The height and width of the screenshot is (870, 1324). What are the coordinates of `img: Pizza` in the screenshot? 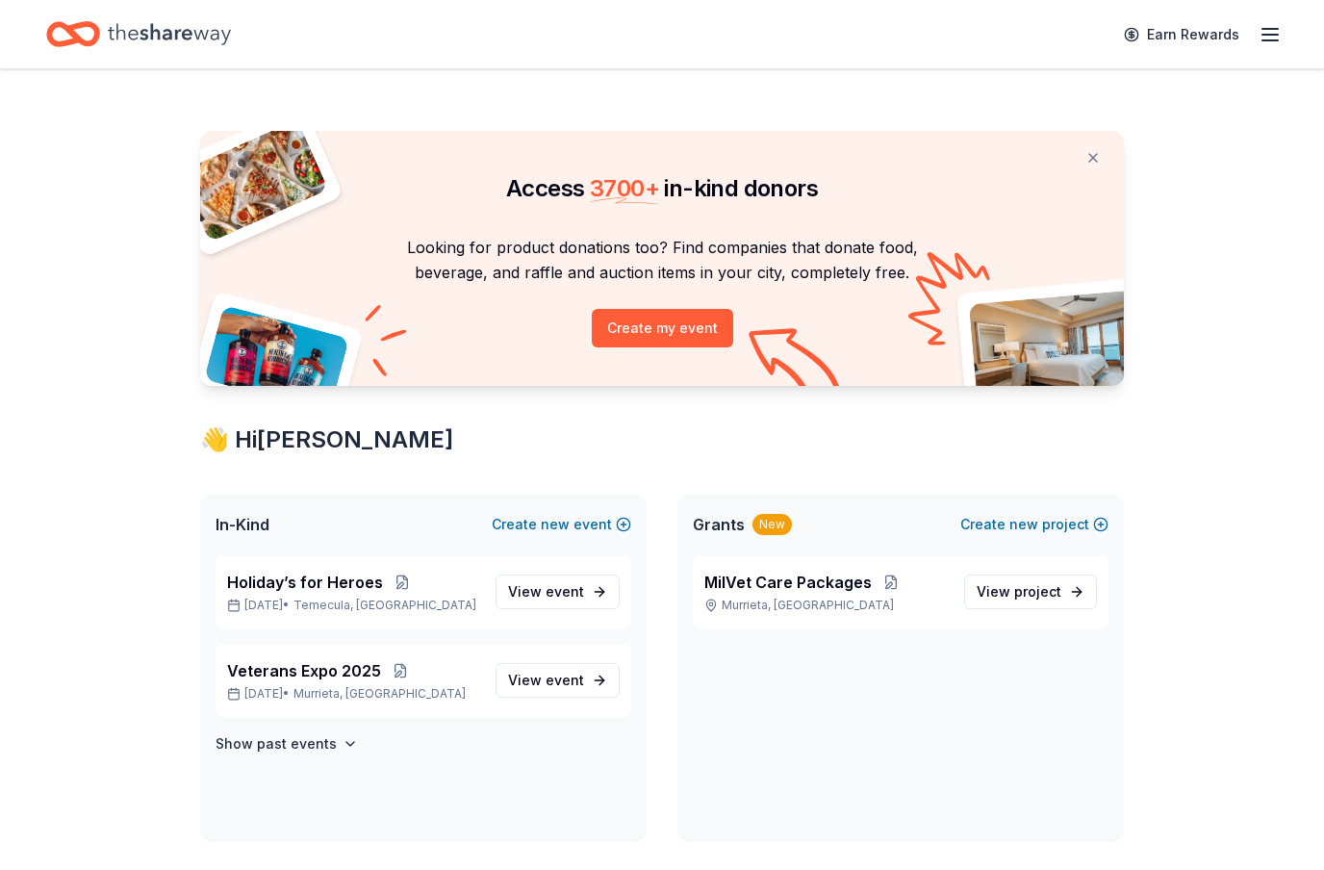 It's located at (254, 181).